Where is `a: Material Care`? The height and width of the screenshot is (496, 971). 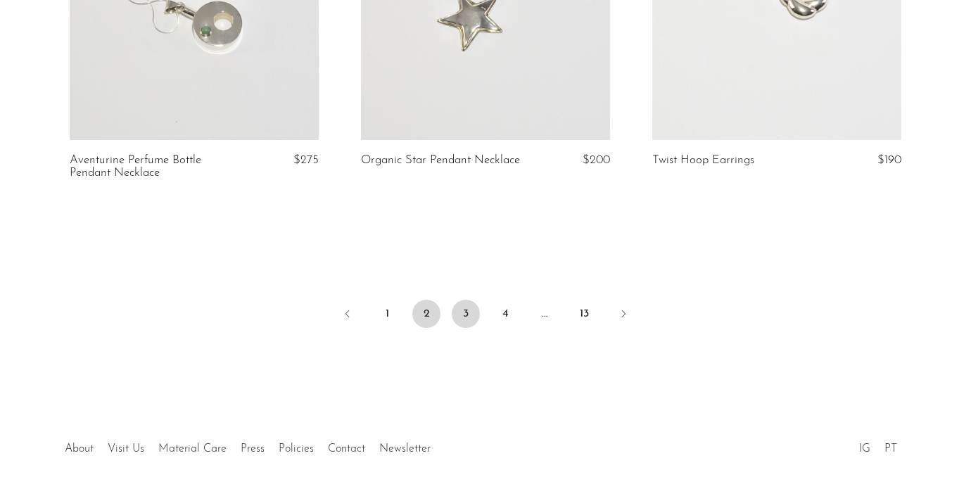
a: Material Care is located at coordinates (192, 449).